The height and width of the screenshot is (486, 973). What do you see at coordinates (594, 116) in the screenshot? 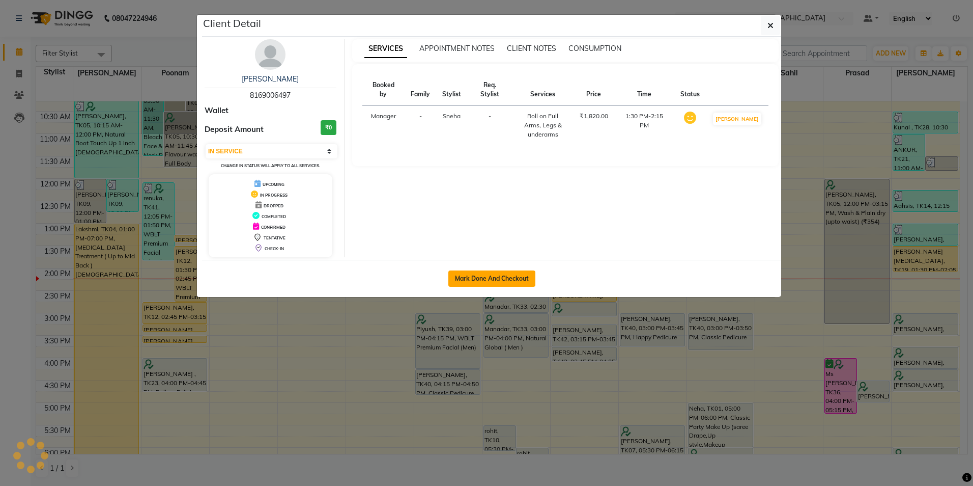
I see `div: ₹1,820.00` at bounding box center [594, 116].